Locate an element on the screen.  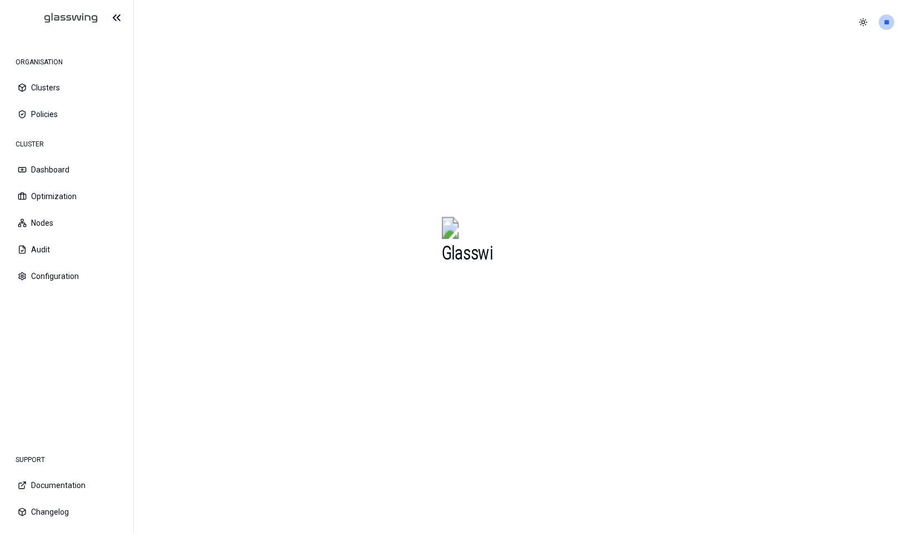
button: Nodes is located at coordinates (67, 223).